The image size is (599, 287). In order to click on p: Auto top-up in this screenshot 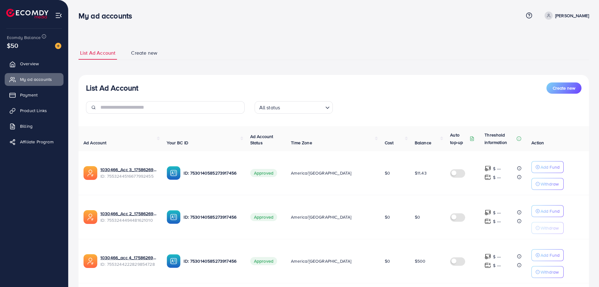, I will do `click(459, 139)`.